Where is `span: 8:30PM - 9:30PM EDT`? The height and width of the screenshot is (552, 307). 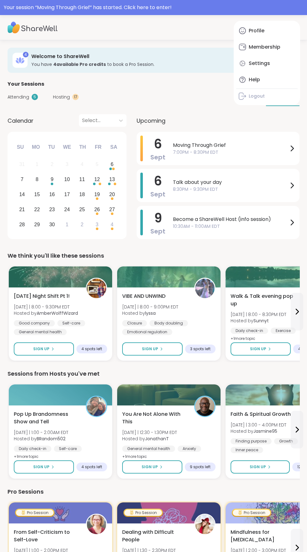
span: 8:30PM - 9:30PM EDT is located at coordinates (231, 189).